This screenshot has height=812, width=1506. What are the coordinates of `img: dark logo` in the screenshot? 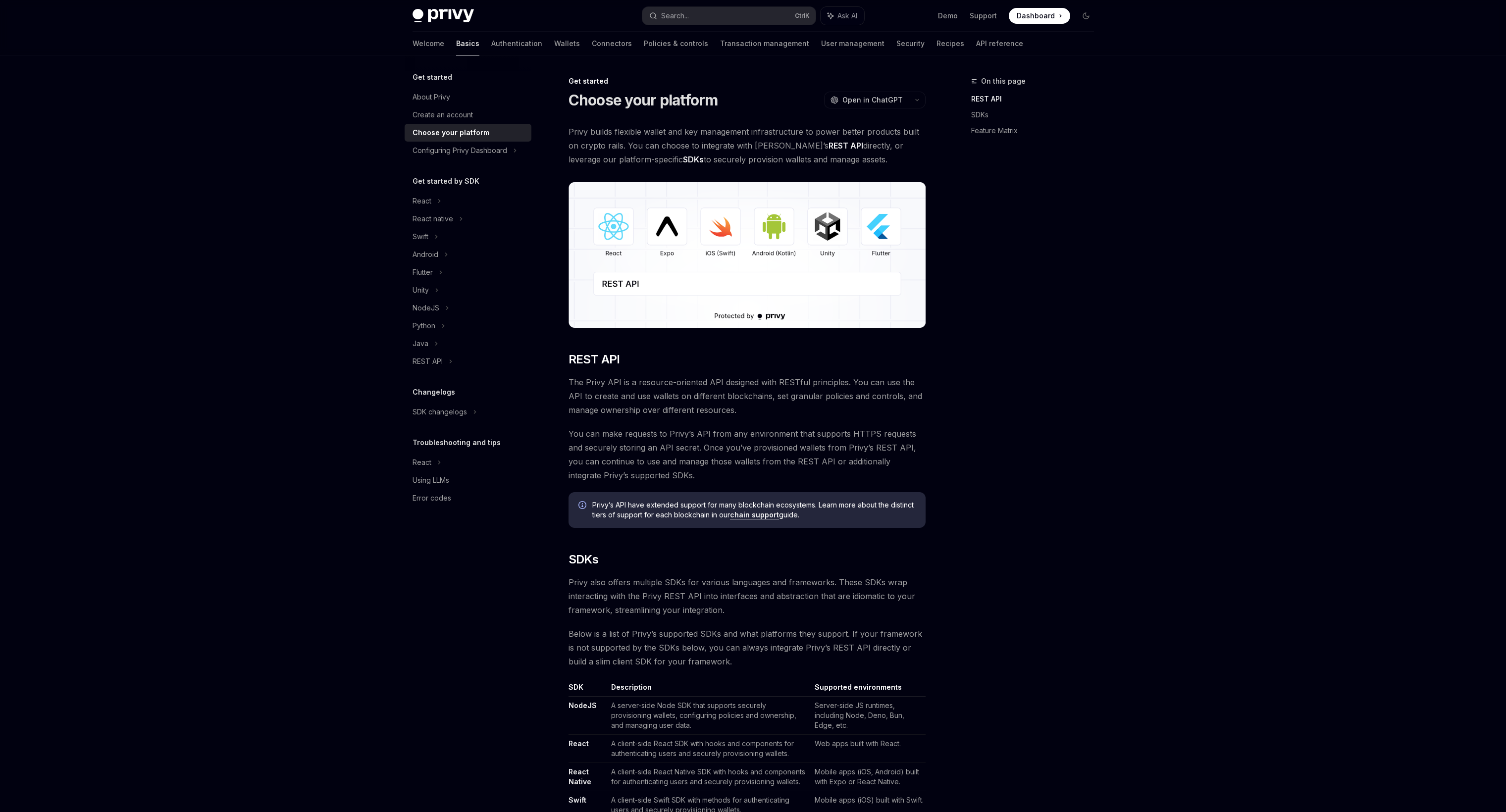 It's located at (443, 16).